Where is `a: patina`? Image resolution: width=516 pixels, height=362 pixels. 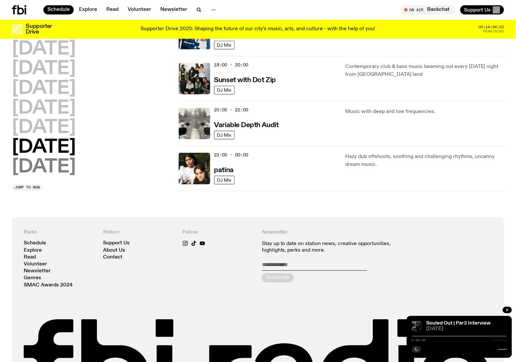 a: patina is located at coordinates (224, 170).